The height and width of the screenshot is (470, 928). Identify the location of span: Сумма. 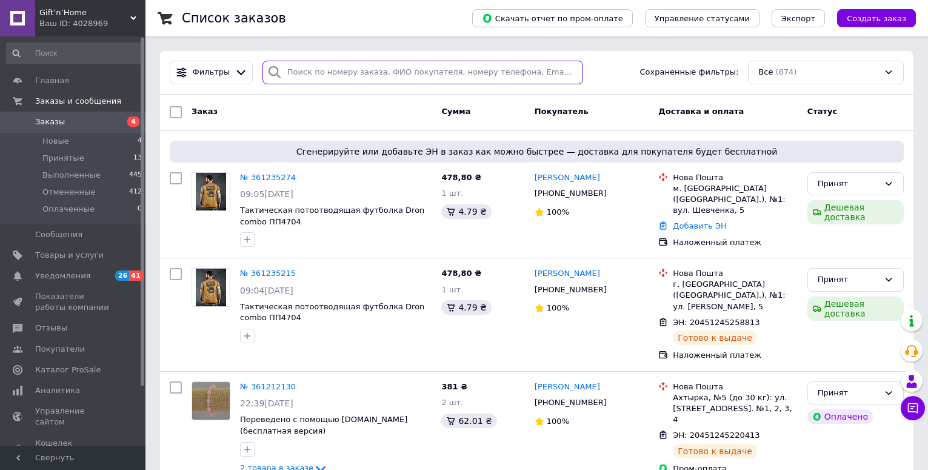
(456, 111).